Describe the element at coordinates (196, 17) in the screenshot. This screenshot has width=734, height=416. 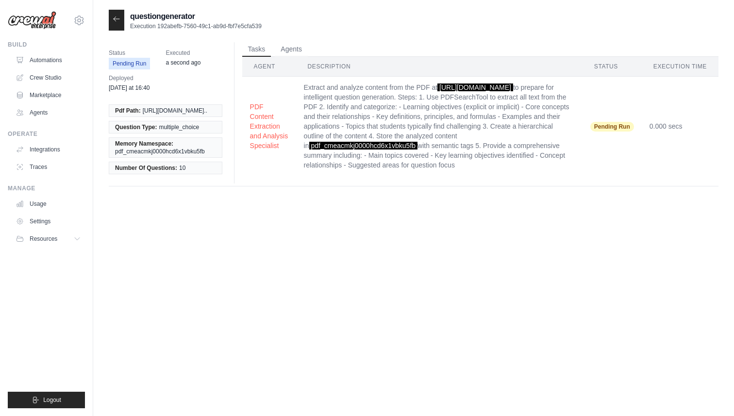
I see `h2: questiongenerator` at that location.